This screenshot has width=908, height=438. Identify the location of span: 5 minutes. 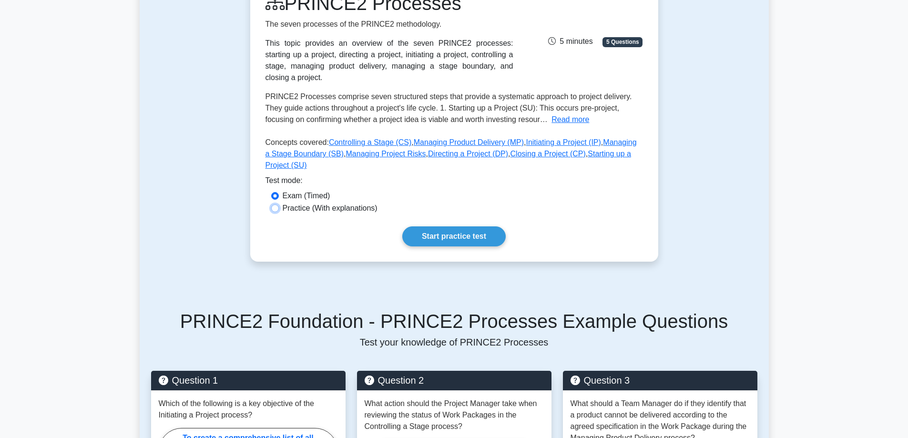
(570, 41).